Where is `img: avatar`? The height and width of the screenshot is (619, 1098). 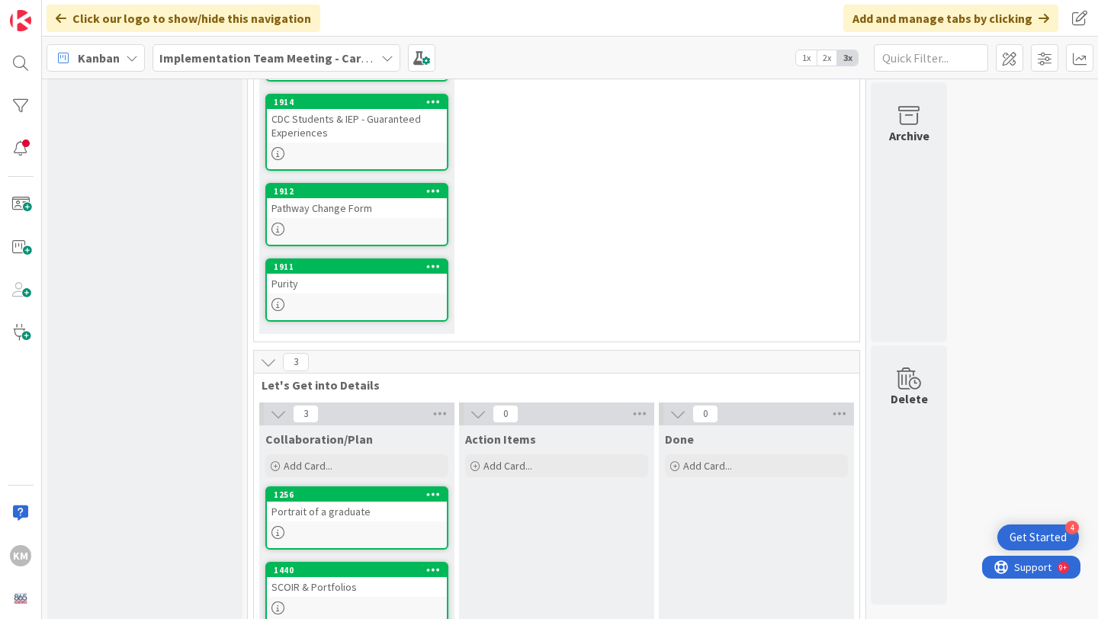 img: avatar is located at coordinates (21, 599).